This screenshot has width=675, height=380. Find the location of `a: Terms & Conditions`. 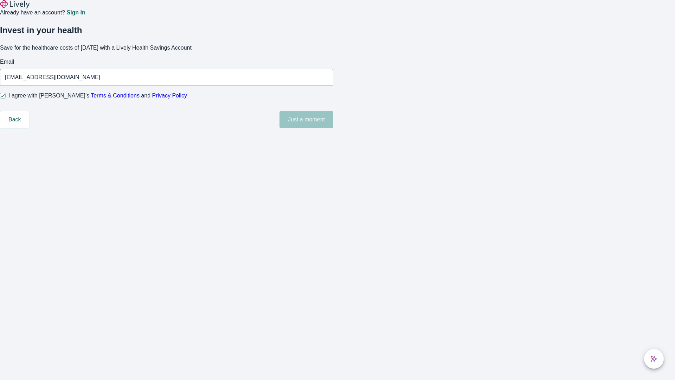

a: Terms & Conditions is located at coordinates (115, 95).